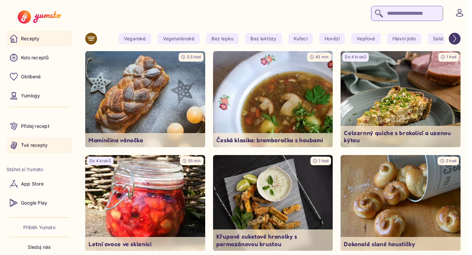  What do you see at coordinates (135, 39) in the screenshot?
I see `span: Veganské` at bounding box center [135, 39].